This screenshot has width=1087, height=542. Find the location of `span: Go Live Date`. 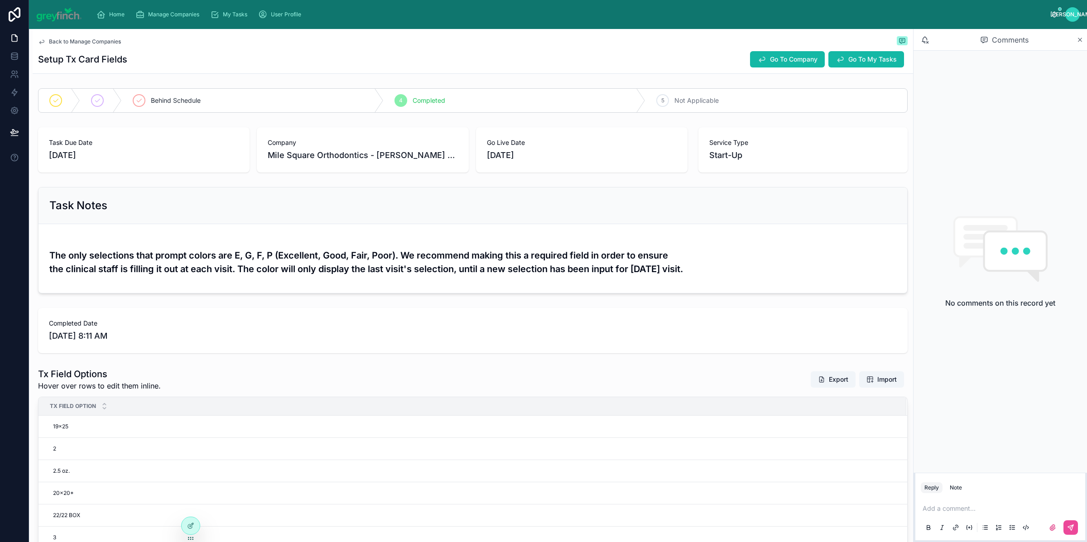

span: Go Live Date is located at coordinates (581, 143).